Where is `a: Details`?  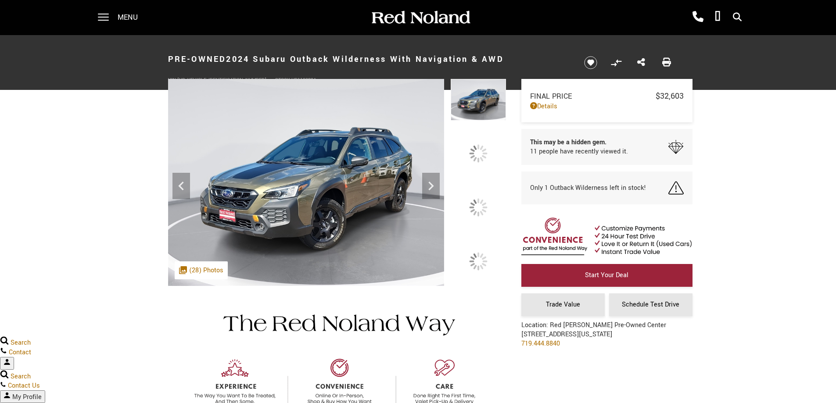 a: Details is located at coordinates (607, 106).